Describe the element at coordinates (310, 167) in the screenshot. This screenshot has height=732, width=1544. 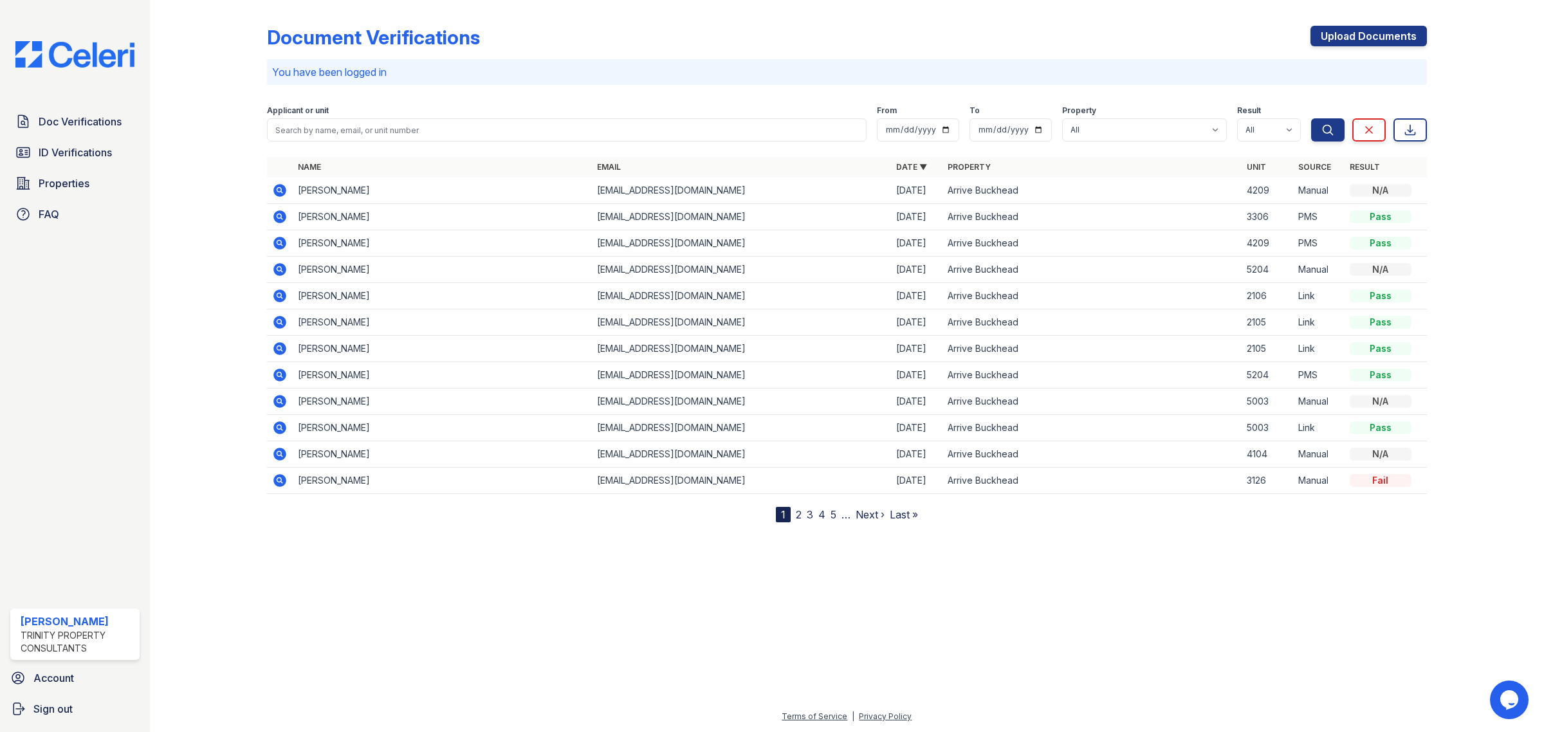
I see `a: Name` at that location.